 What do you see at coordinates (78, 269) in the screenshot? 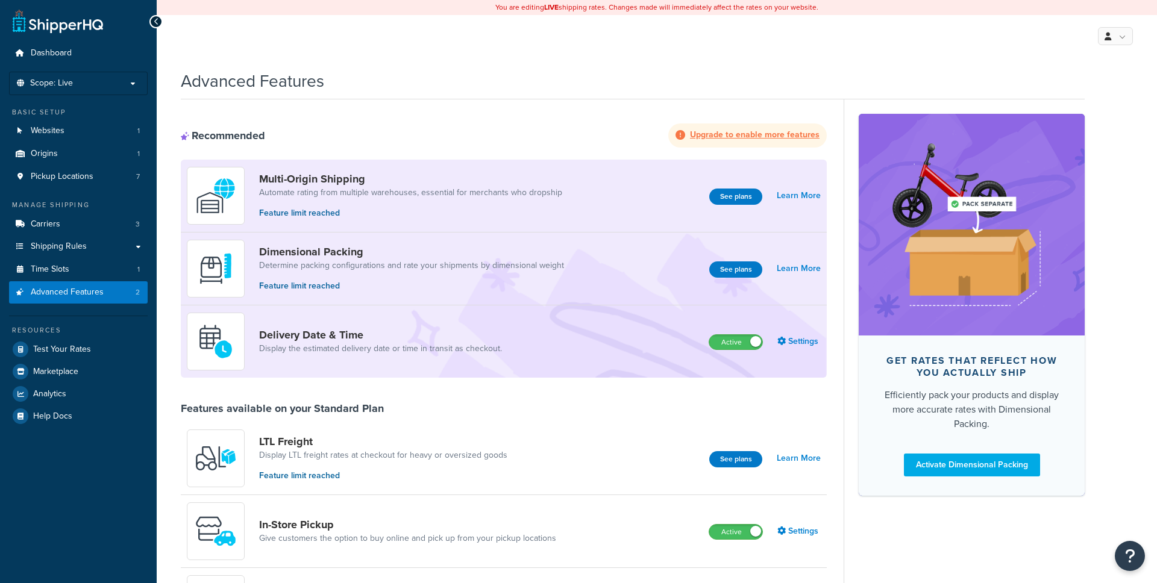
I see `li: Time Slots` at bounding box center [78, 269].